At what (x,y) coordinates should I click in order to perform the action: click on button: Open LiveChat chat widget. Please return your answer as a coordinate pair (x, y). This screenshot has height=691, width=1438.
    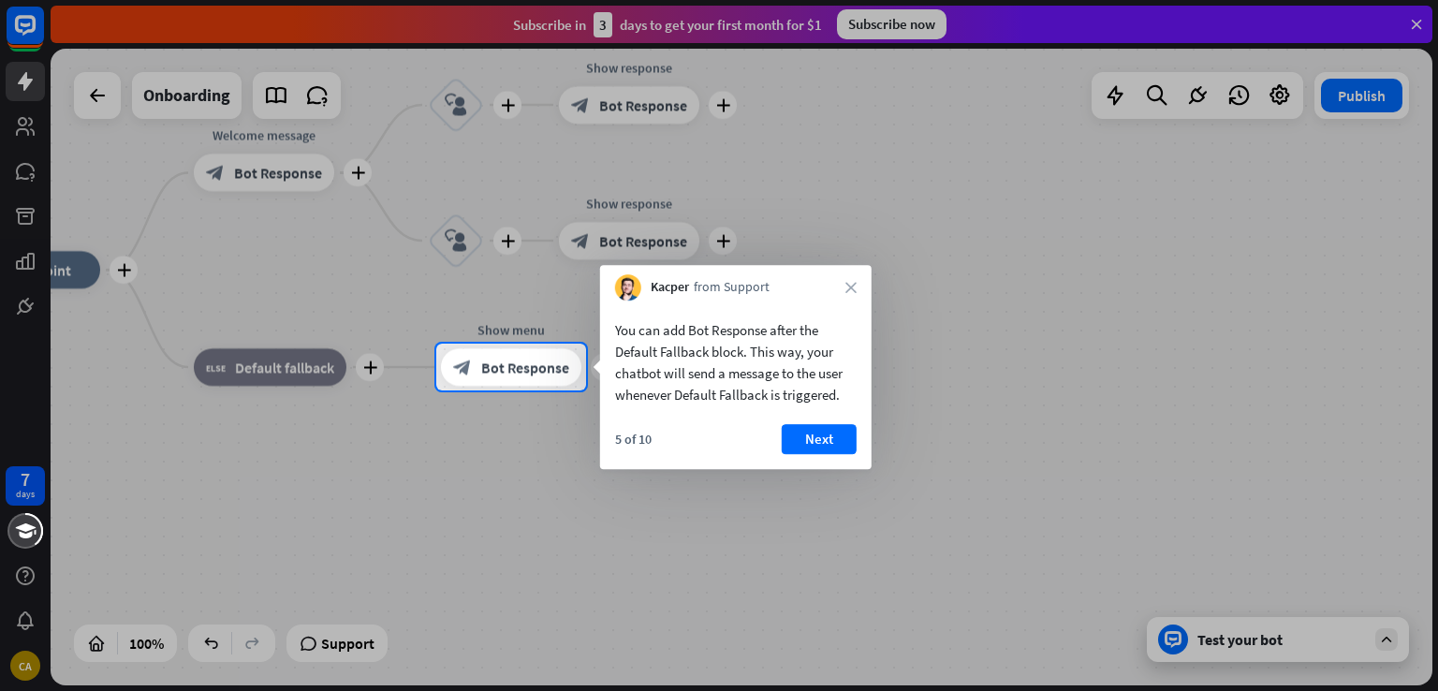
    Looking at the image, I should click on (43, 36).